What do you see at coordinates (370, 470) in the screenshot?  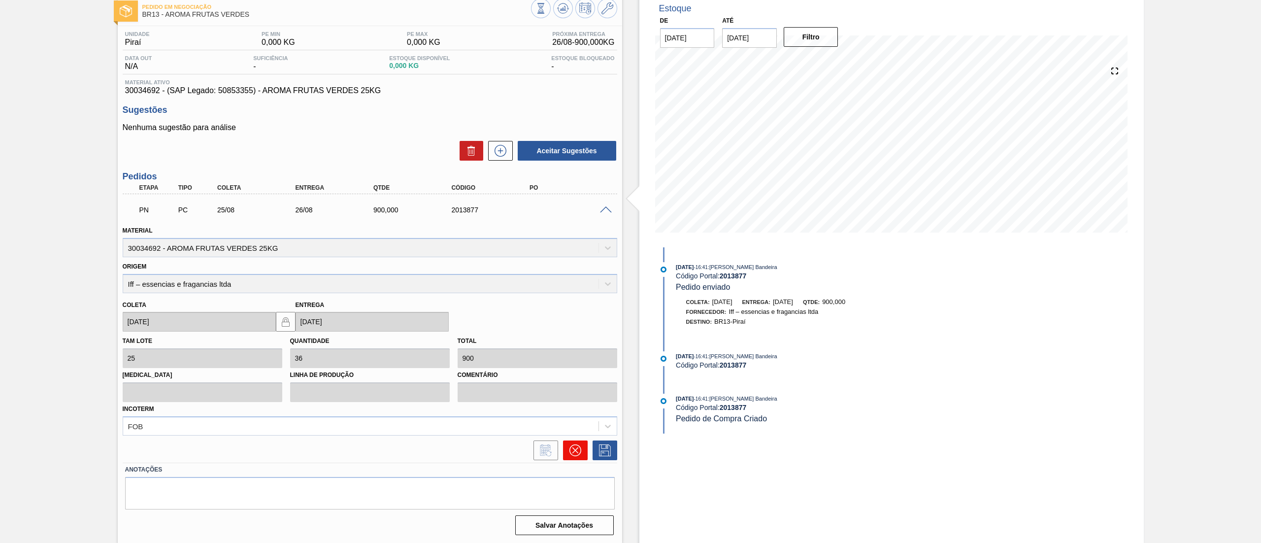 I see `label: Anotações` at bounding box center [370, 470].